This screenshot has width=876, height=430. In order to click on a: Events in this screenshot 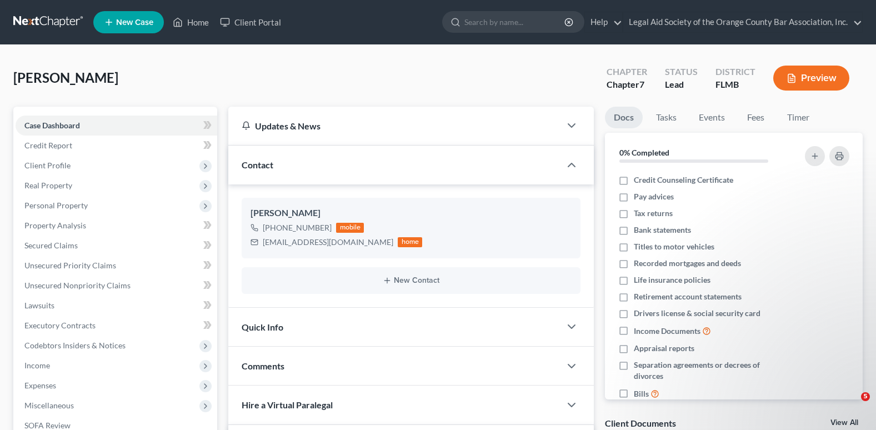, I will do `click(711, 117)`.